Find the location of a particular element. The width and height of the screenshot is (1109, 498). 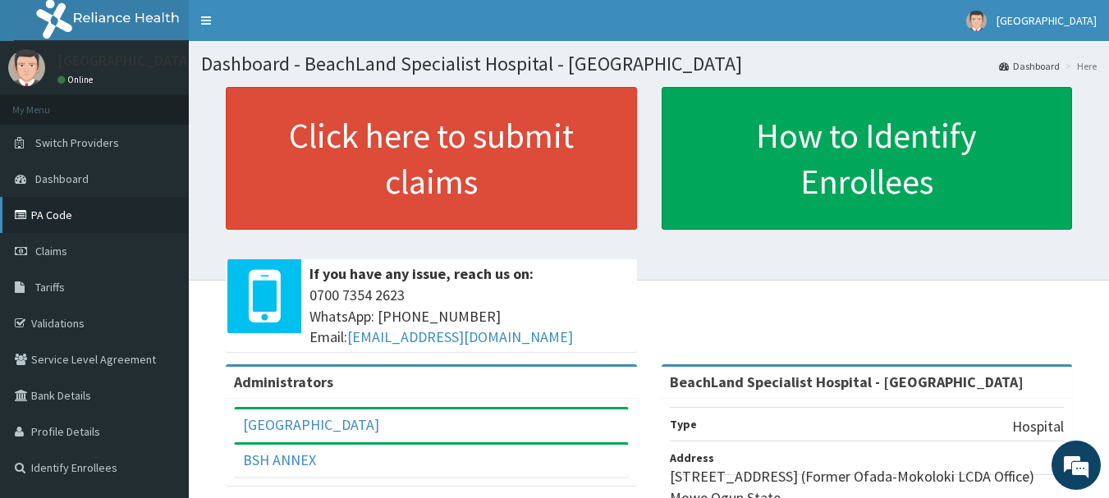

span: Dashboard is located at coordinates (62, 179).